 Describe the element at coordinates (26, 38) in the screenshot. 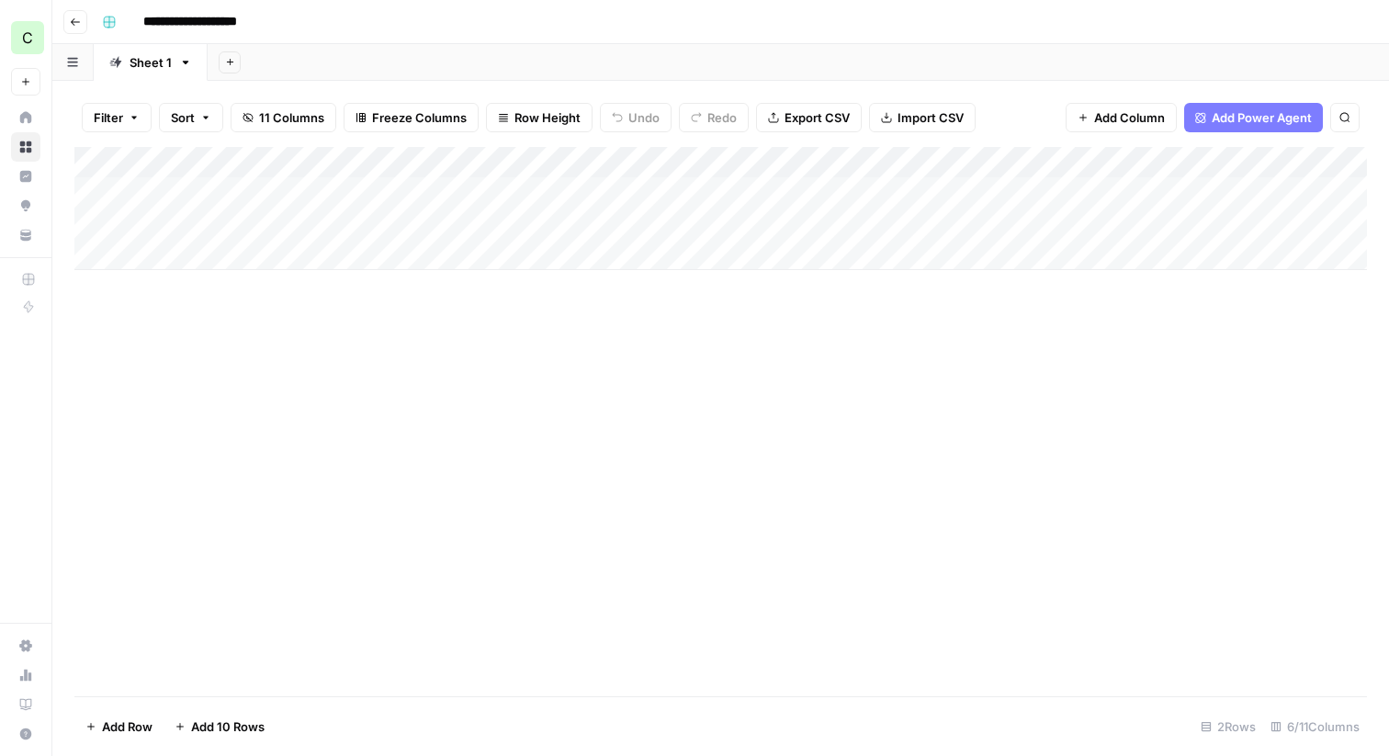

I see `button: Workspace: Coverflex` at that location.